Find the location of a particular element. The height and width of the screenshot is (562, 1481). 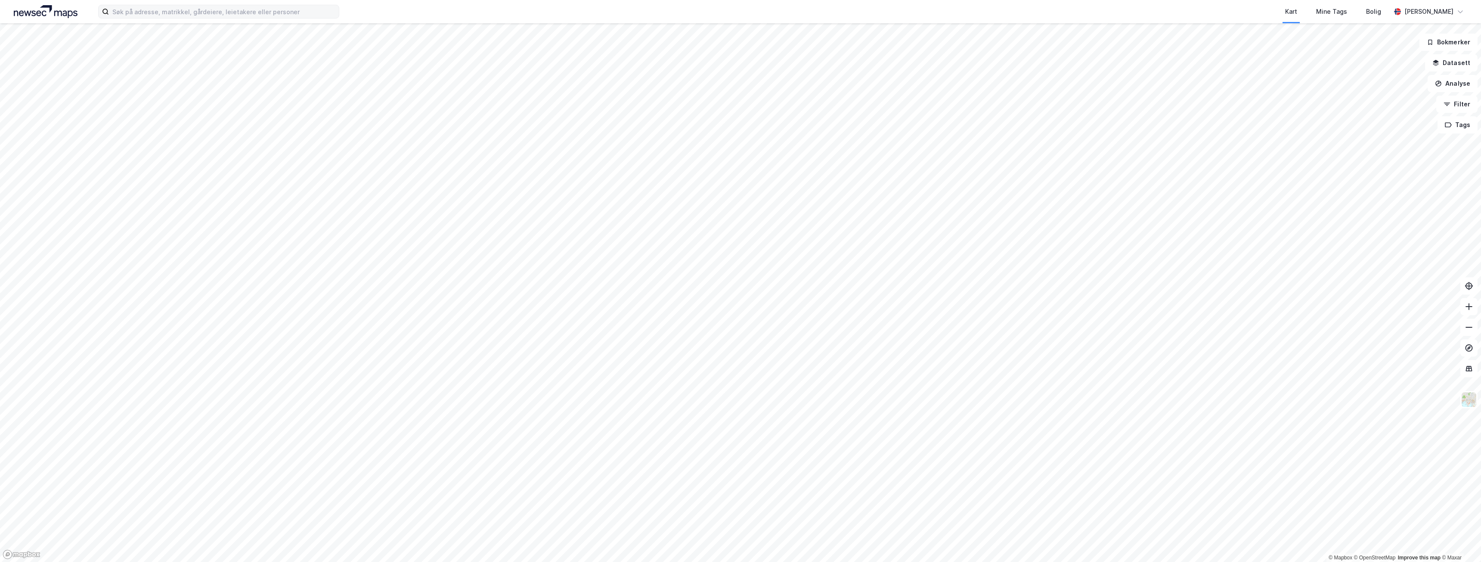

a: OpenStreetMap is located at coordinates (1375, 558).